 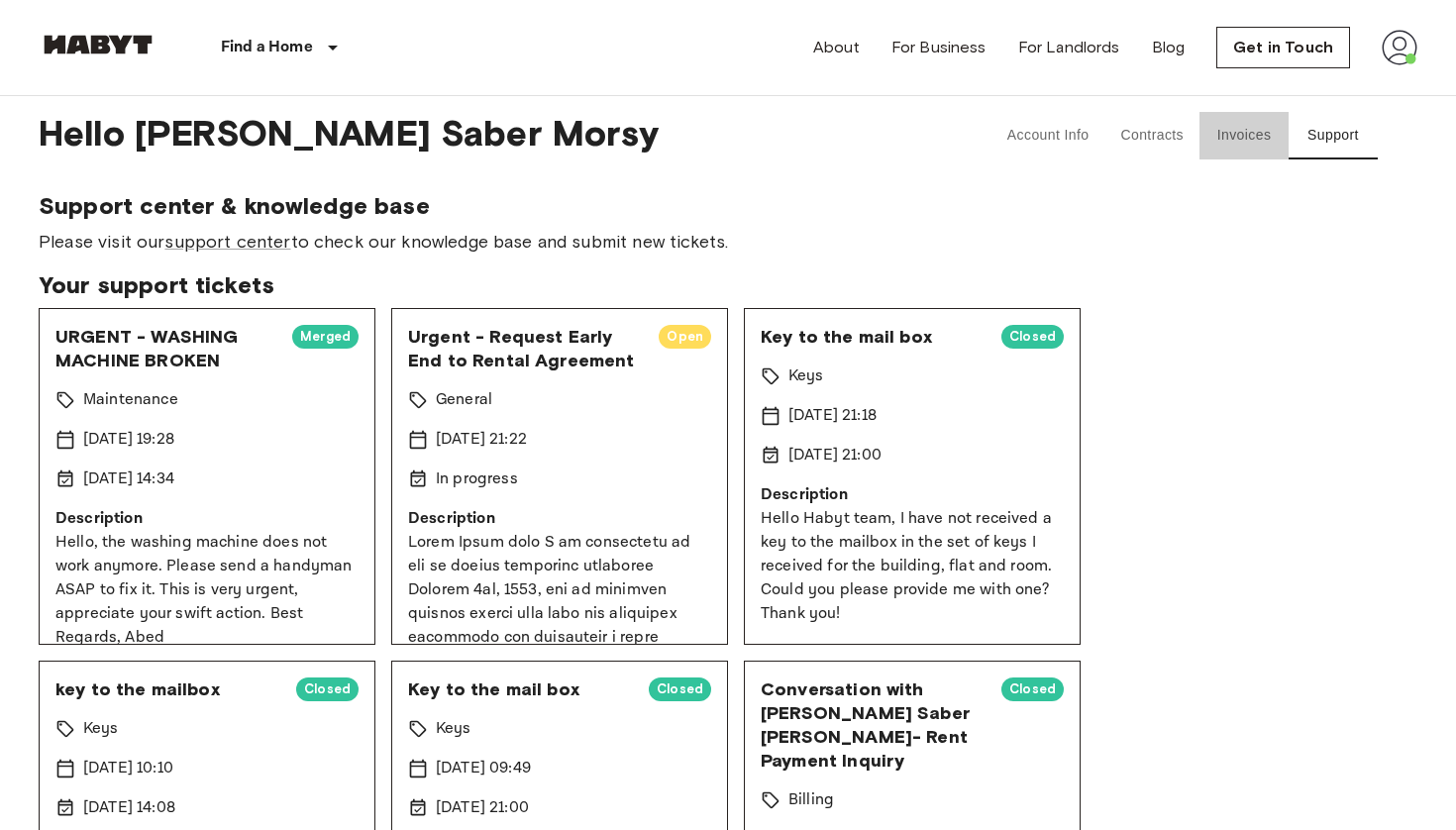 I want to click on p: General, so click(x=463, y=401).